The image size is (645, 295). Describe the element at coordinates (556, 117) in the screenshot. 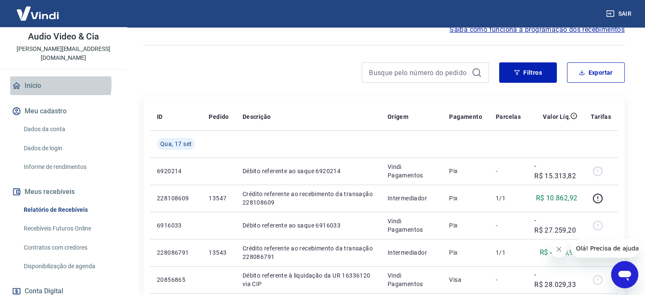

I see `p: Valor Líq.` at that location.